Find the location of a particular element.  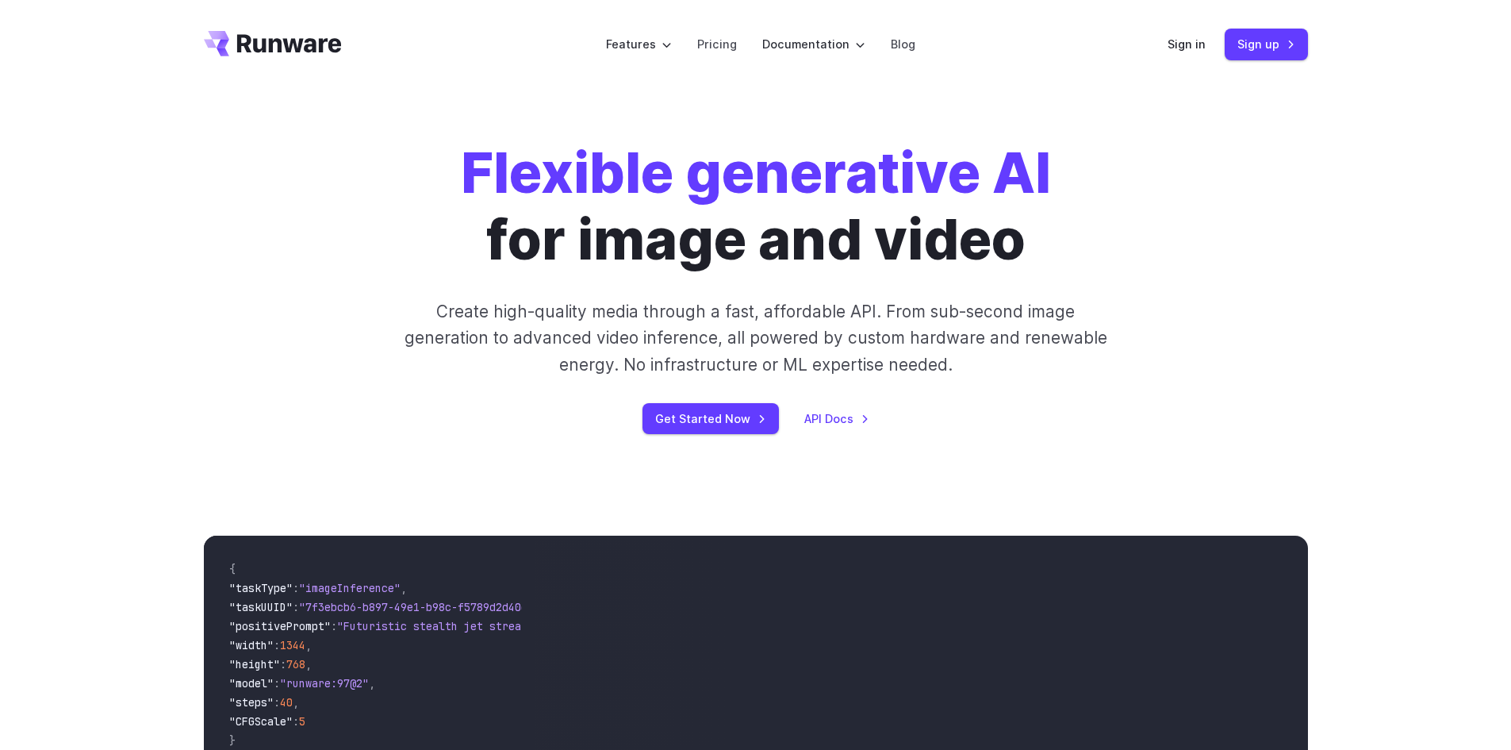

span: 768 is located at coordinates (296, 664).